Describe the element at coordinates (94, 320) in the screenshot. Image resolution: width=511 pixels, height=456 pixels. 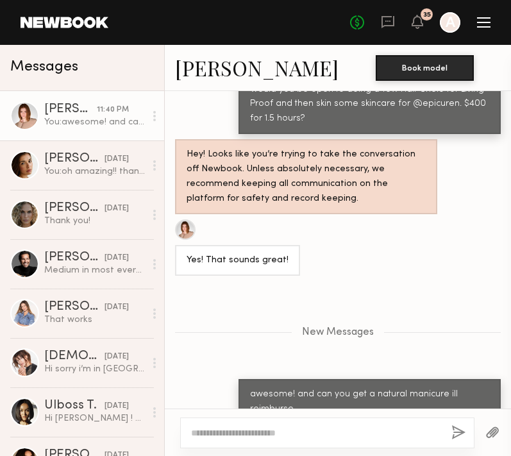
I see `div: That works` at that location.